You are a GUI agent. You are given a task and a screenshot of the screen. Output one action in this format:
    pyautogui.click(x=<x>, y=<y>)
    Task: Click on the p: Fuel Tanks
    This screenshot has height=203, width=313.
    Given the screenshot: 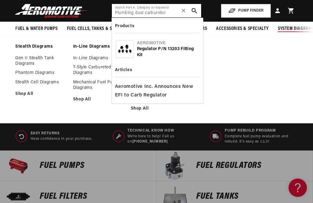 What is the action you would take?
    pyautogui.click(x=251, y=197)
    